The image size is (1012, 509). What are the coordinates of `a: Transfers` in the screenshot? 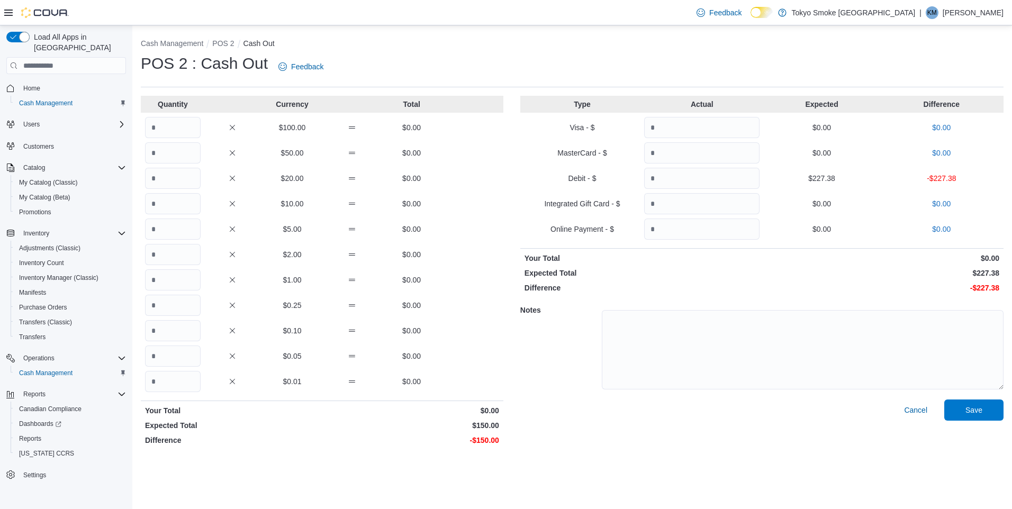 It's located at (32, 337).